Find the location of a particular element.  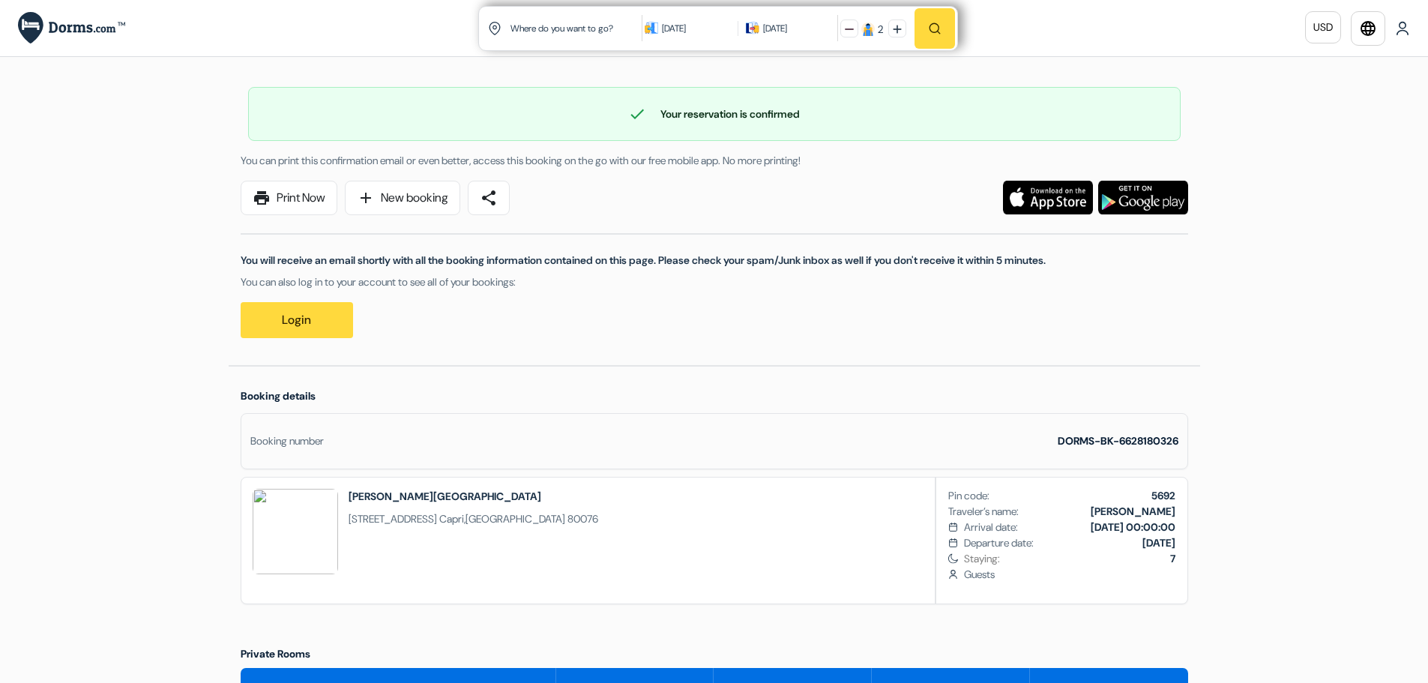

img: Dorms.com is located at coordinates (71, 28).